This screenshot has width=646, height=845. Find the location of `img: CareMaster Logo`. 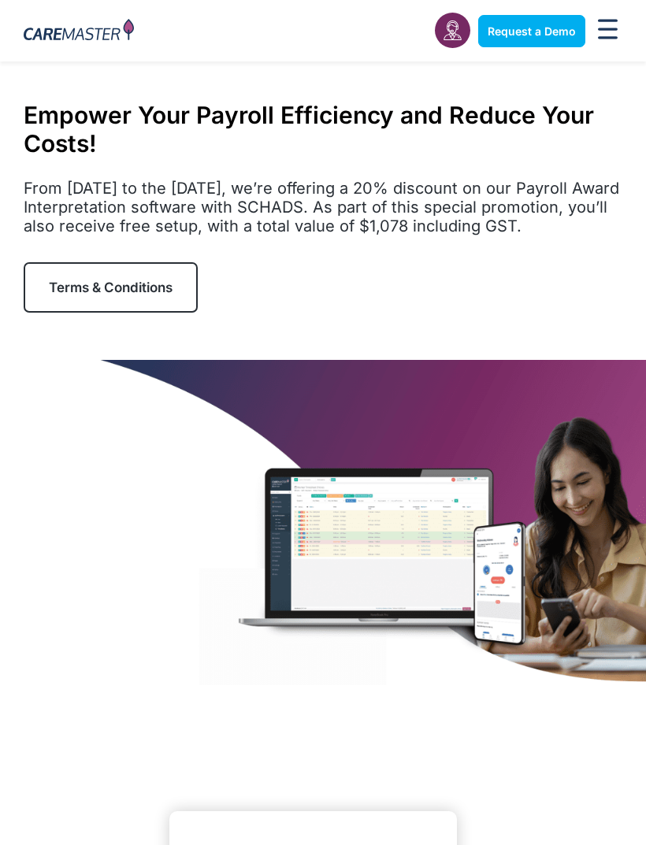

img: CareMaster Logo is located at coordinates (79, 31).